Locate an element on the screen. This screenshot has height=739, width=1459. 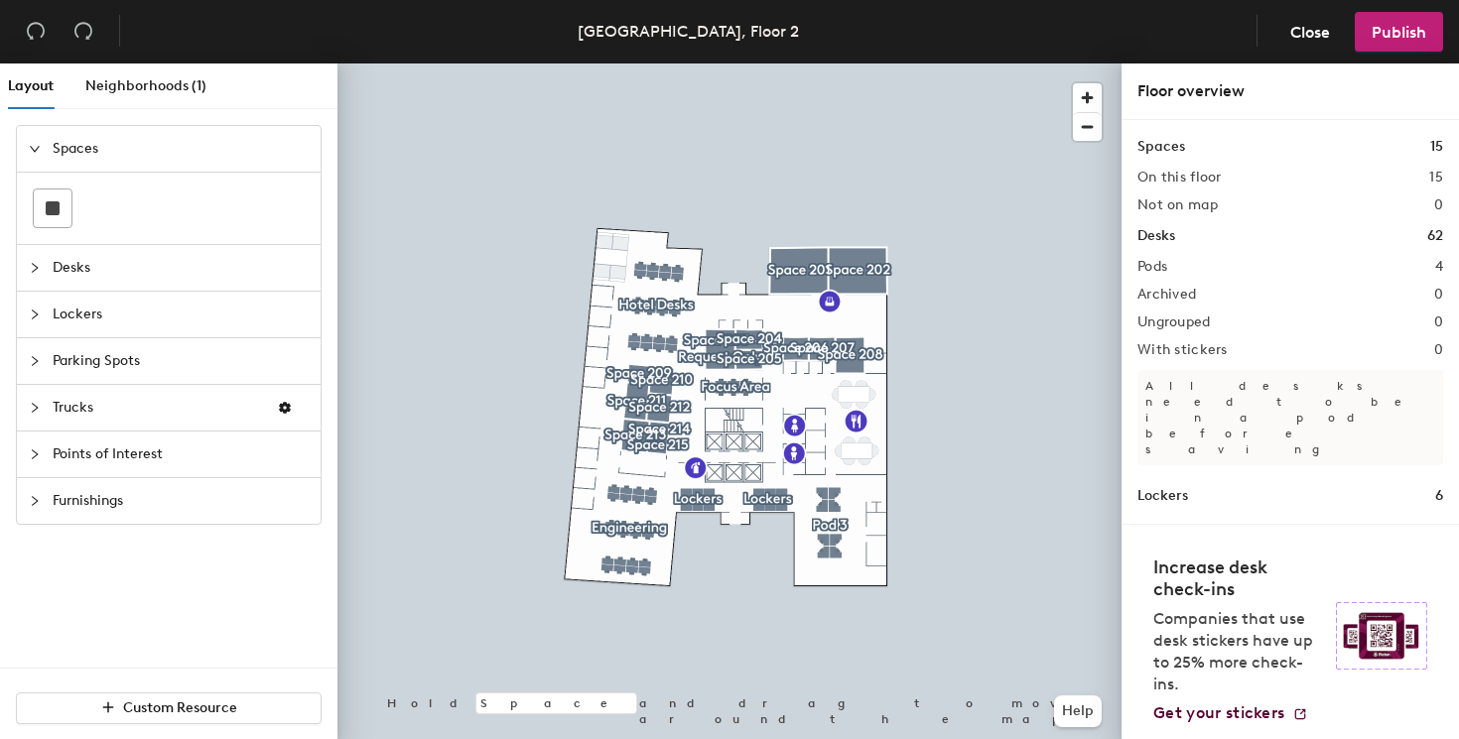
h2: 15 is located at coordinates (1436, 178).